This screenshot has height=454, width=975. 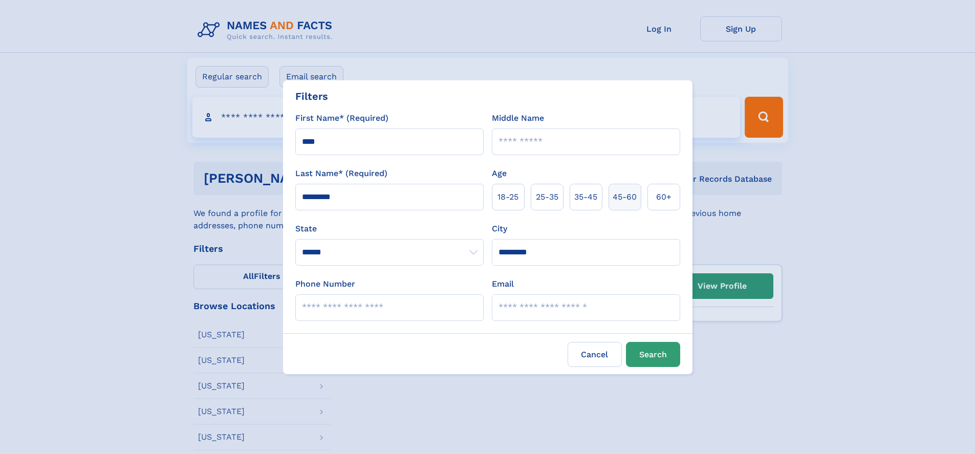 I want to click on label: Last Name* (Required), so click(x=341, y=173).